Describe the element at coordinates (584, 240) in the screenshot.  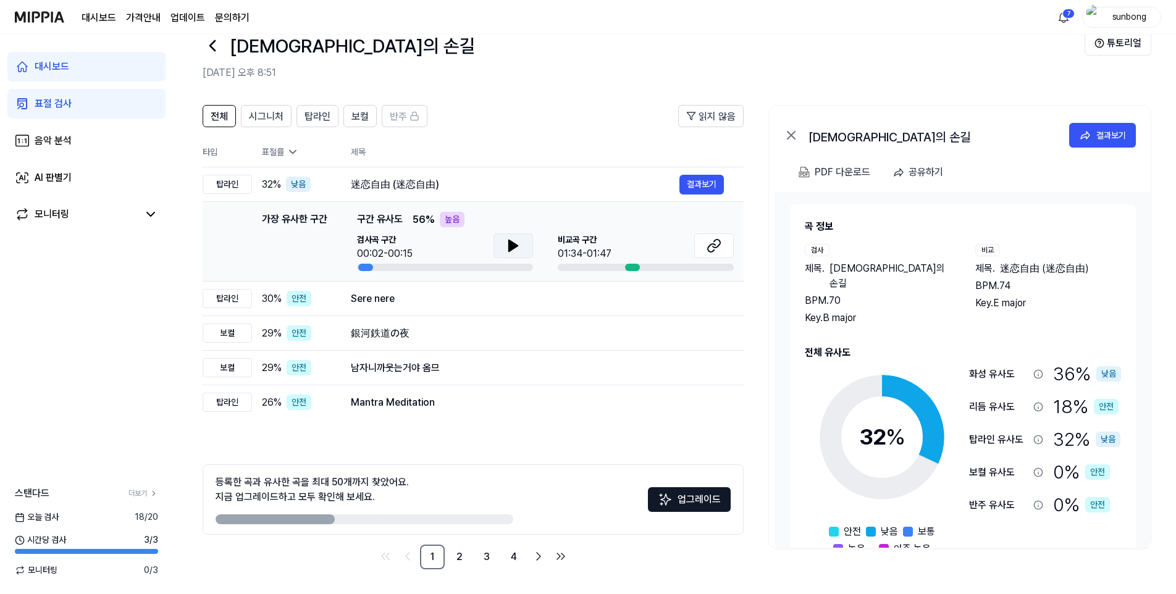
I see `span: 비교곡 구간` at that location.